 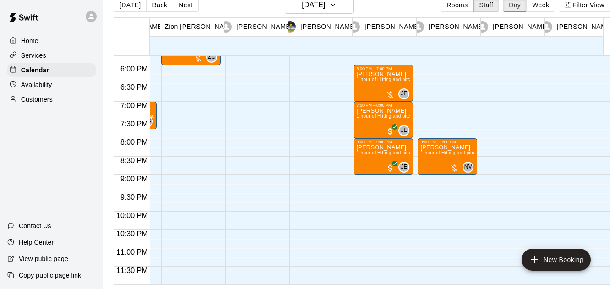 What do you see at coordinates (51, 70) in the screenshot?
I see `div: Calendar` at bounding box center [51, 70].